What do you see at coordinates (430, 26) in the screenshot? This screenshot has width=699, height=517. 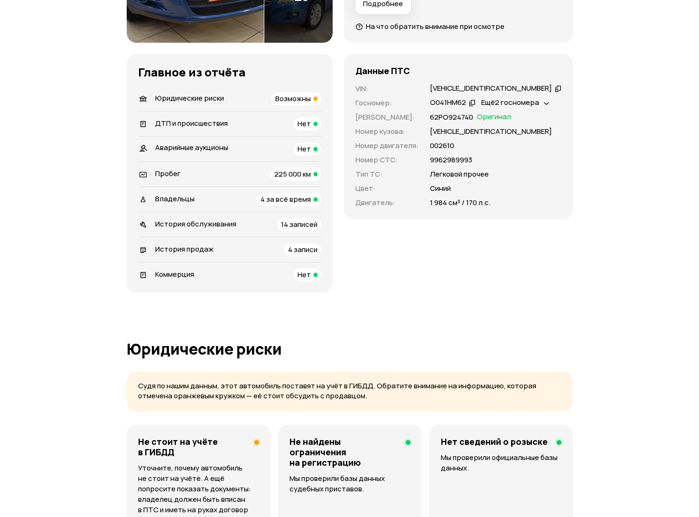 I see `a: На что обратить внимание при осмотре` at bounding box center [430, 26].